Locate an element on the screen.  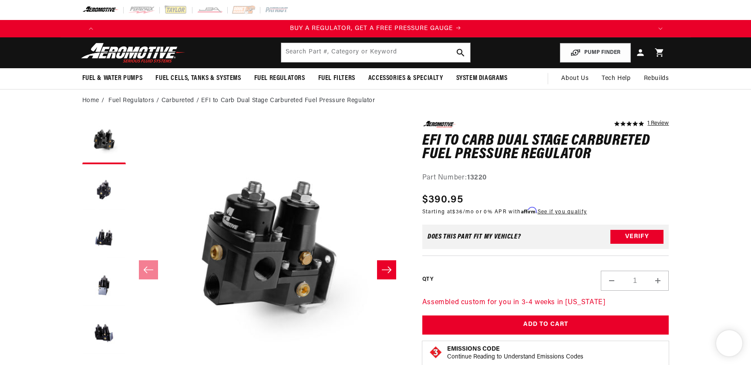
li: EFI to Carb Dual Stage Carbureted Fuel Pressure Regulator is located at coordinates (288, 101).